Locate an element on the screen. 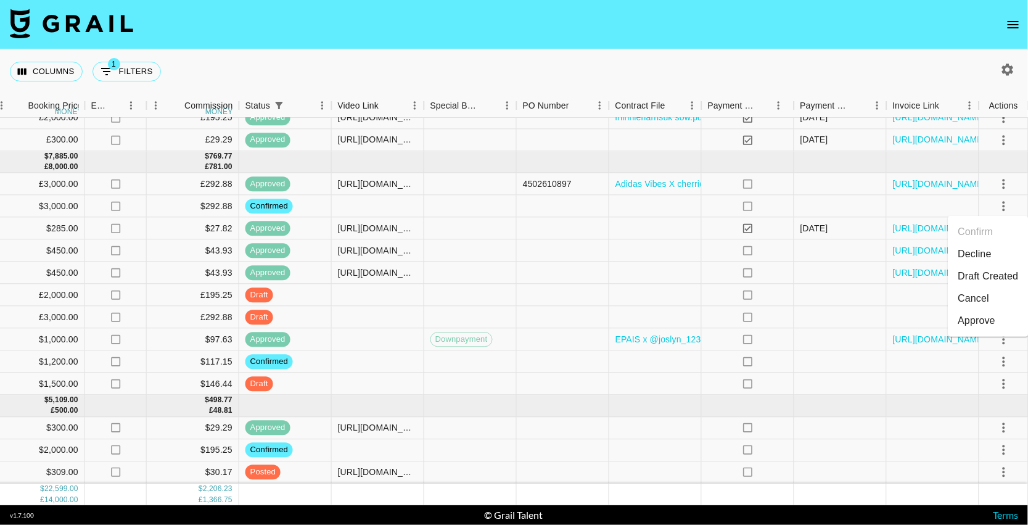 This screenshot has height=525, width=1028. div: 48.81 is located at coordinates (223, 411).